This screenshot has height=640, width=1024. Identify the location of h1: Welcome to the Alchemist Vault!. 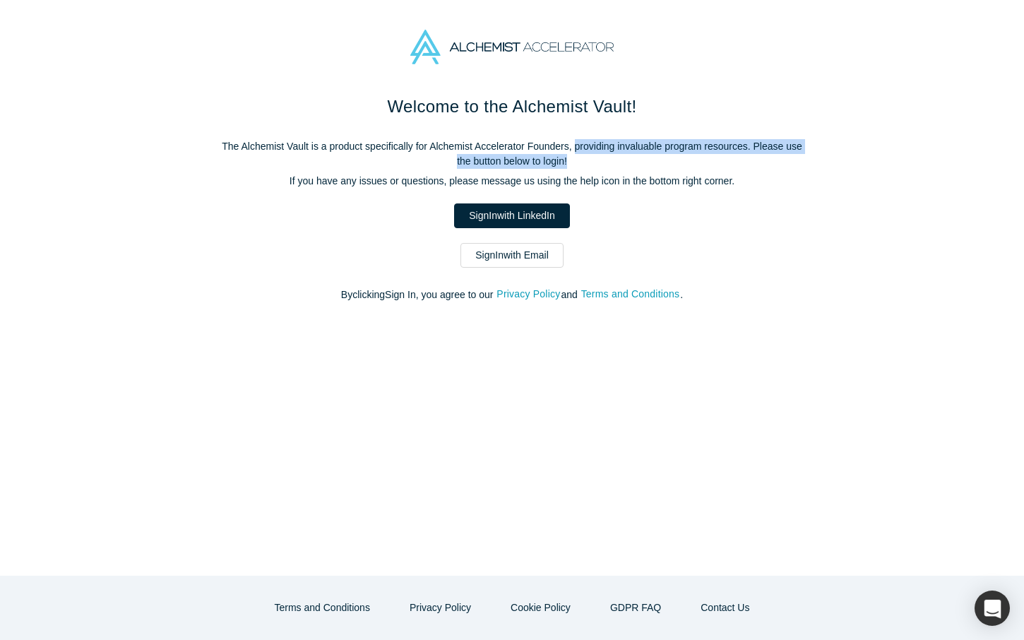
(512, 107).